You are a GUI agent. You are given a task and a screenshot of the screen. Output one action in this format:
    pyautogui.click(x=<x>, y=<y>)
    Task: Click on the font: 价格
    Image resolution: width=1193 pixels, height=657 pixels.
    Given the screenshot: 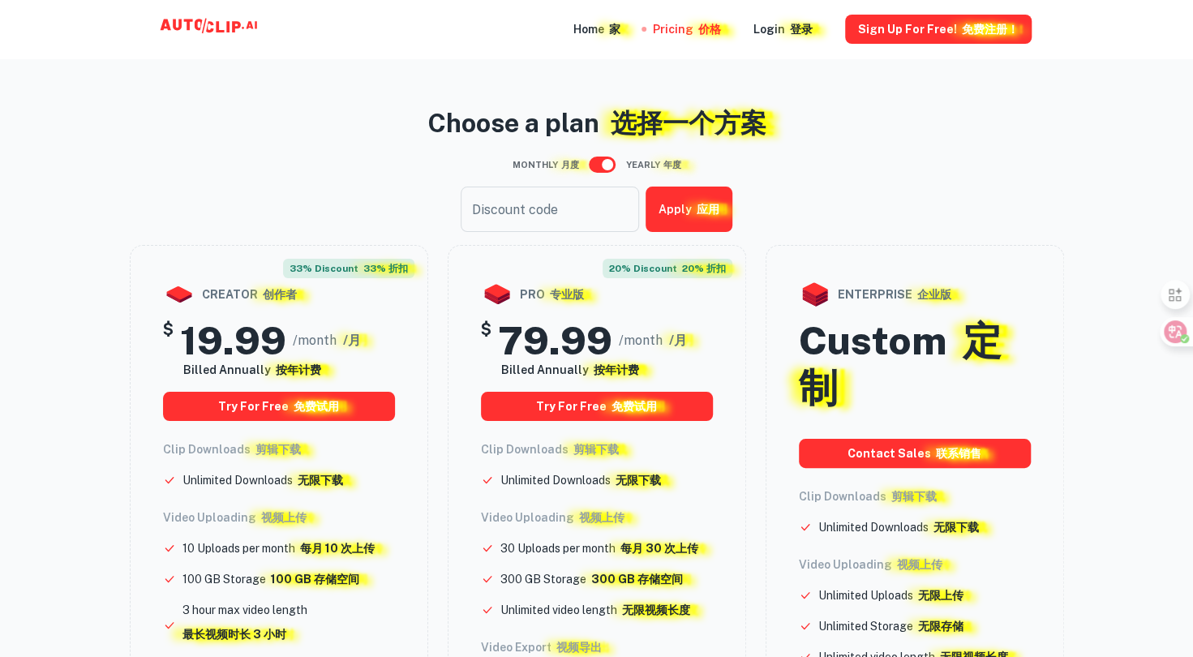 What is the action you would take?
    pyautogui.click(x=709, y=29)
    